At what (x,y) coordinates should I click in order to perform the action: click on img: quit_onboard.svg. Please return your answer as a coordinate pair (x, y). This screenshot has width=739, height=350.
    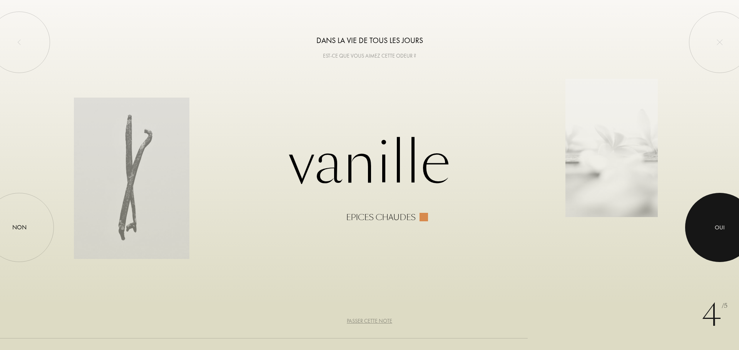
    Looking at the image, I should click on (719, 42).